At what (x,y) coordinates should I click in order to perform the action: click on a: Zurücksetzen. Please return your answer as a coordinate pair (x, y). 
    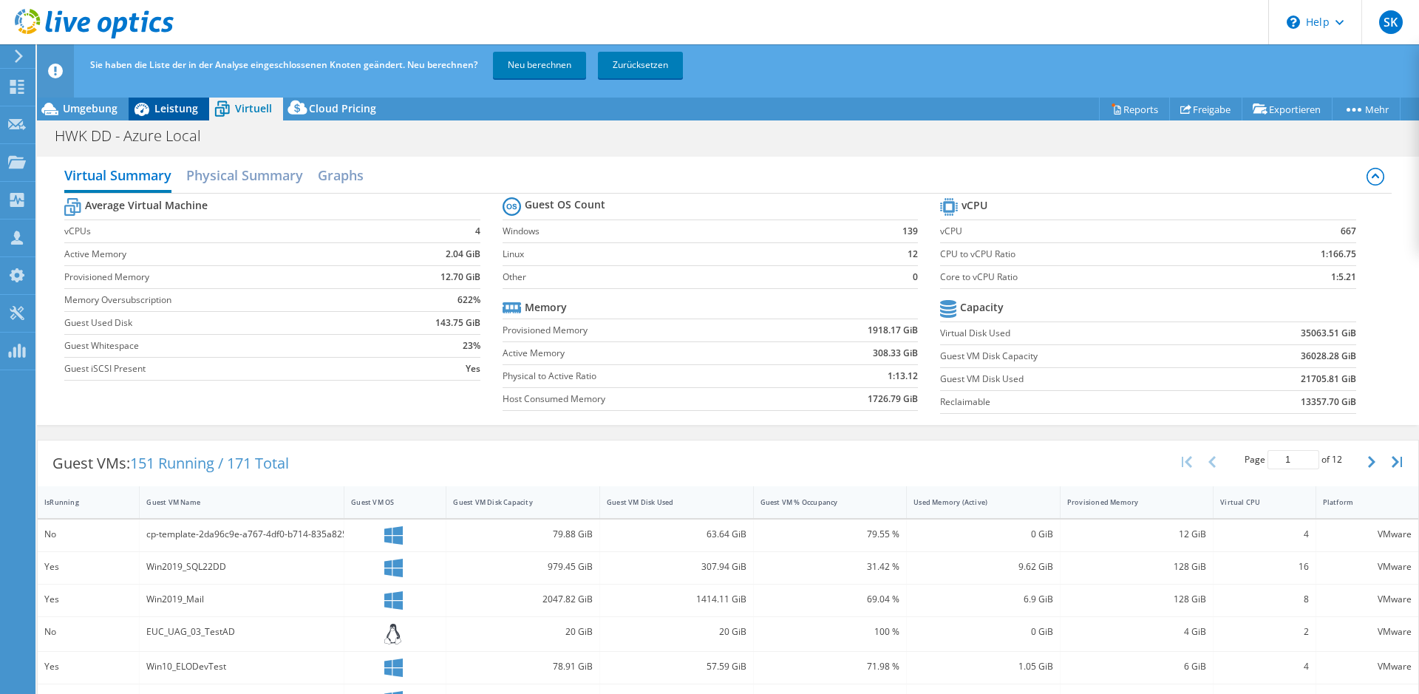
    Looking at the image, I should click on (640, 65).